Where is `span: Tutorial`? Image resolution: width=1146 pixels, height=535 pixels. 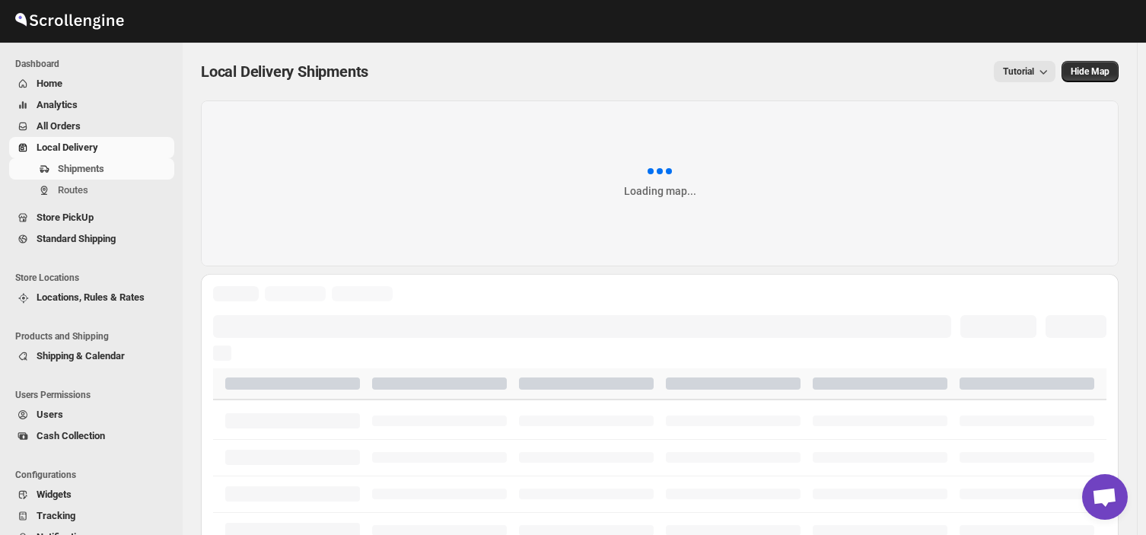 span: Tutorial is located at coordinates (1018, 72).